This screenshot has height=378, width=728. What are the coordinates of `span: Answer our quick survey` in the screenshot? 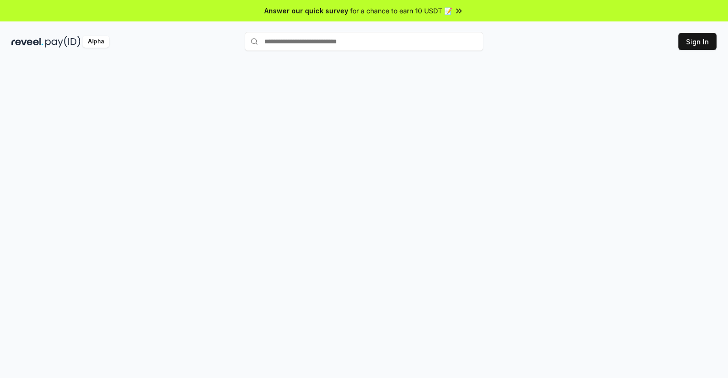 It's located at (306, 10).